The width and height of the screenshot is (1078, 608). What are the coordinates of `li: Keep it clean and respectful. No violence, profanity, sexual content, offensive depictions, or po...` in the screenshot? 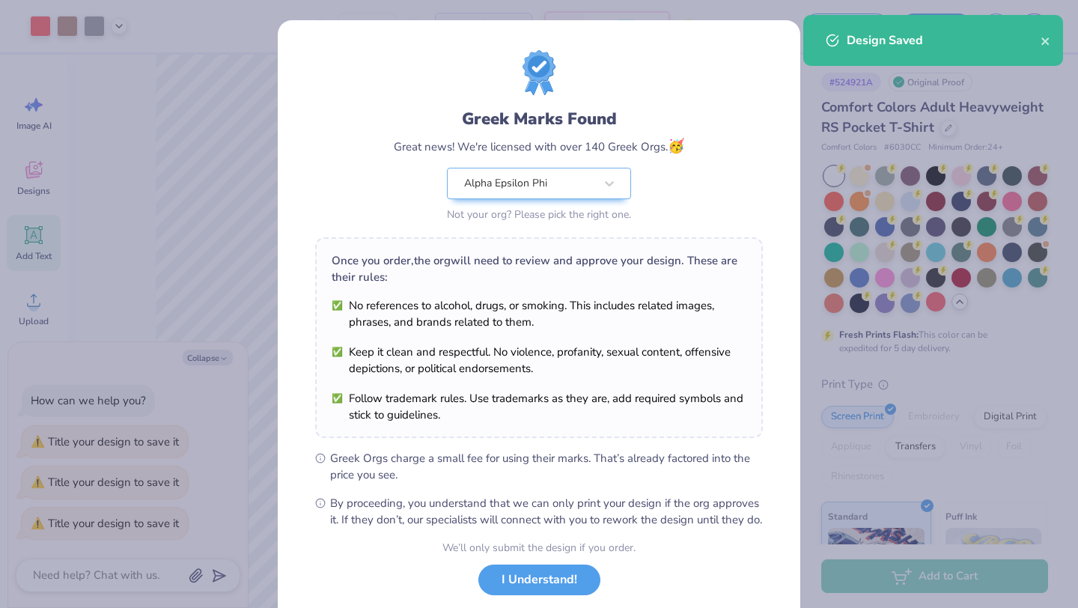 It's located at (539, 360).